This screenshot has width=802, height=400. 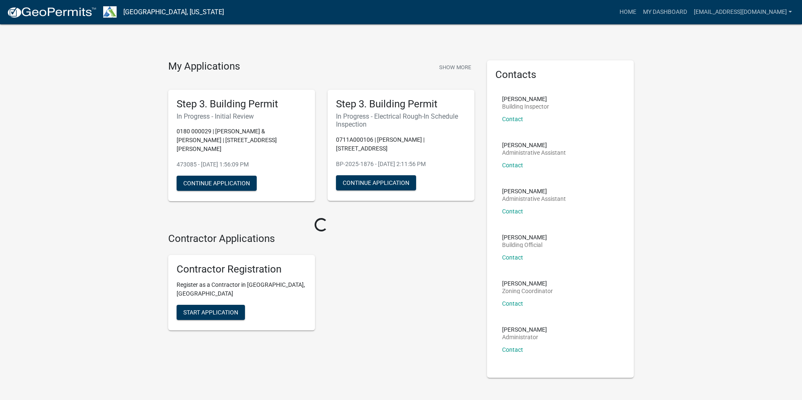 I want to click on wm-workflow-list-section: Contractor Applications, so click(x=321, y=285).